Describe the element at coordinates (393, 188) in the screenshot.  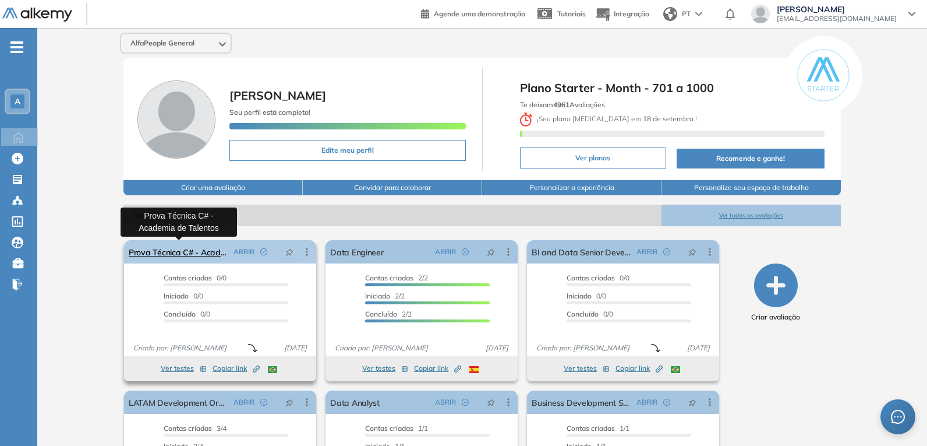
I see `button: Convidar para colaborar` at that location.